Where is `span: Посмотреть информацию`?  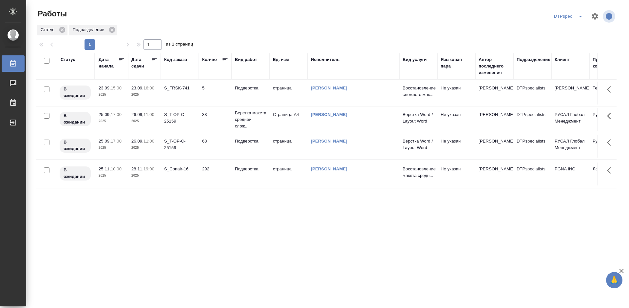
span: Посмотреть информацию is located at coordinates (610, 16).